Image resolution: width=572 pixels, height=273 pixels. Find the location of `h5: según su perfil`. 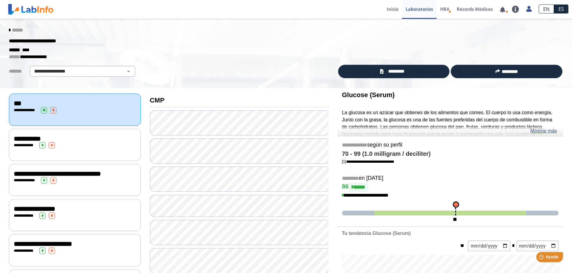

h5: según su perfil is located at coordinates (450, 145).